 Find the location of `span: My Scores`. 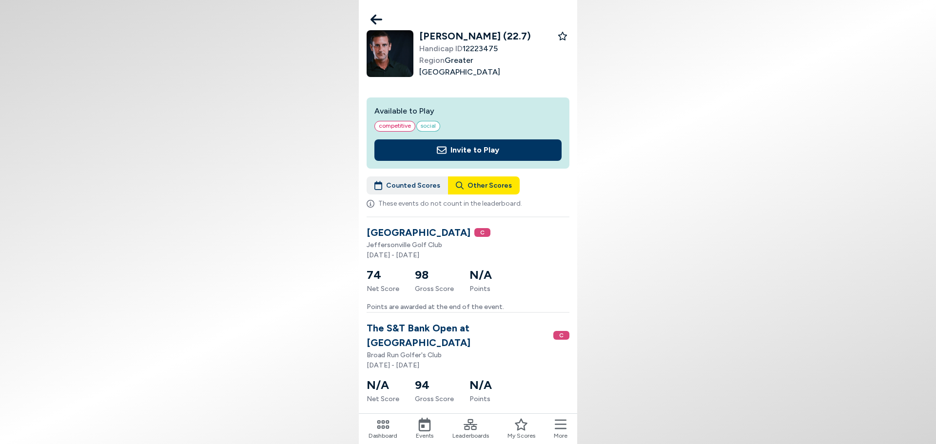

span: My Scores is located at coordinates (521, 436).